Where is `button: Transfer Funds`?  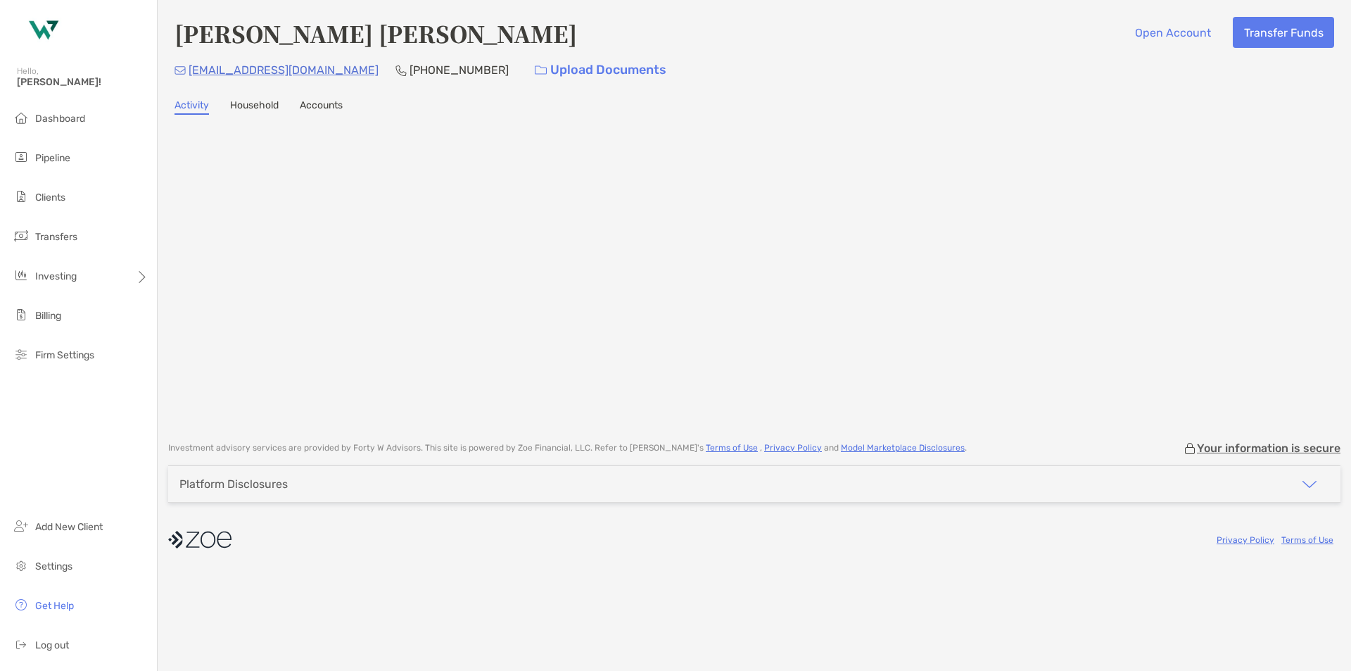 button: Transfer Funds is located at coordinates (1284, 32).